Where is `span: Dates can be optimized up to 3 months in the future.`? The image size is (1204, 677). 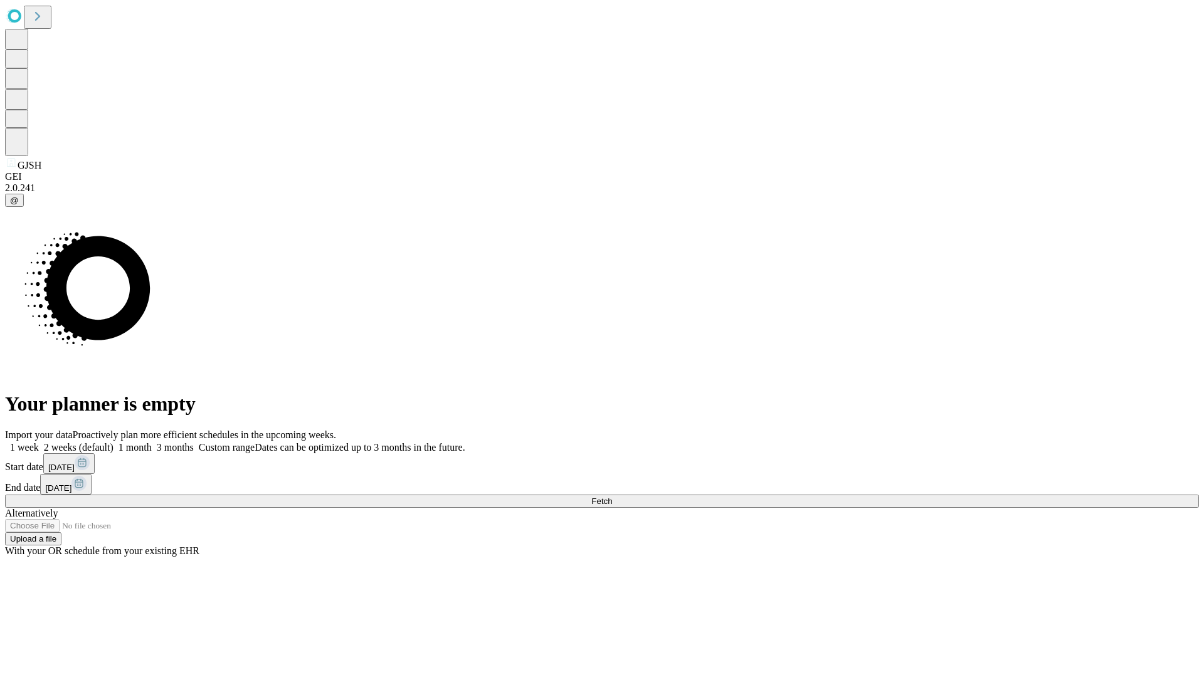 span: Dates can be optimized up to 3 months in the future. is located at coordinates (359, 447).